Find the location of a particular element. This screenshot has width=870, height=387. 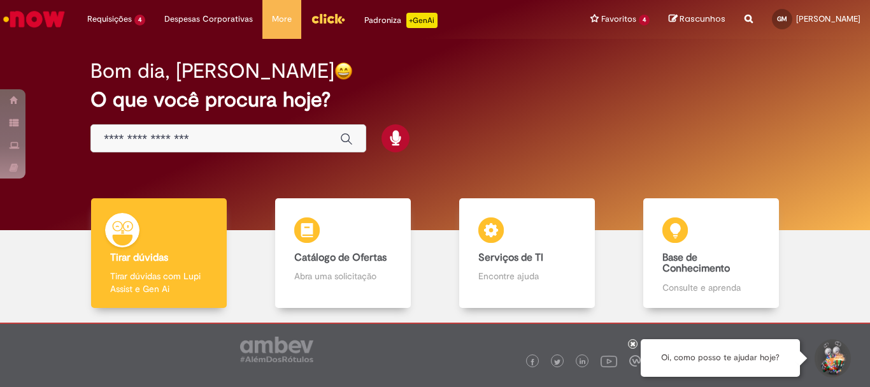

b: Base de Conhecimento is located at coordinates (696, 263).